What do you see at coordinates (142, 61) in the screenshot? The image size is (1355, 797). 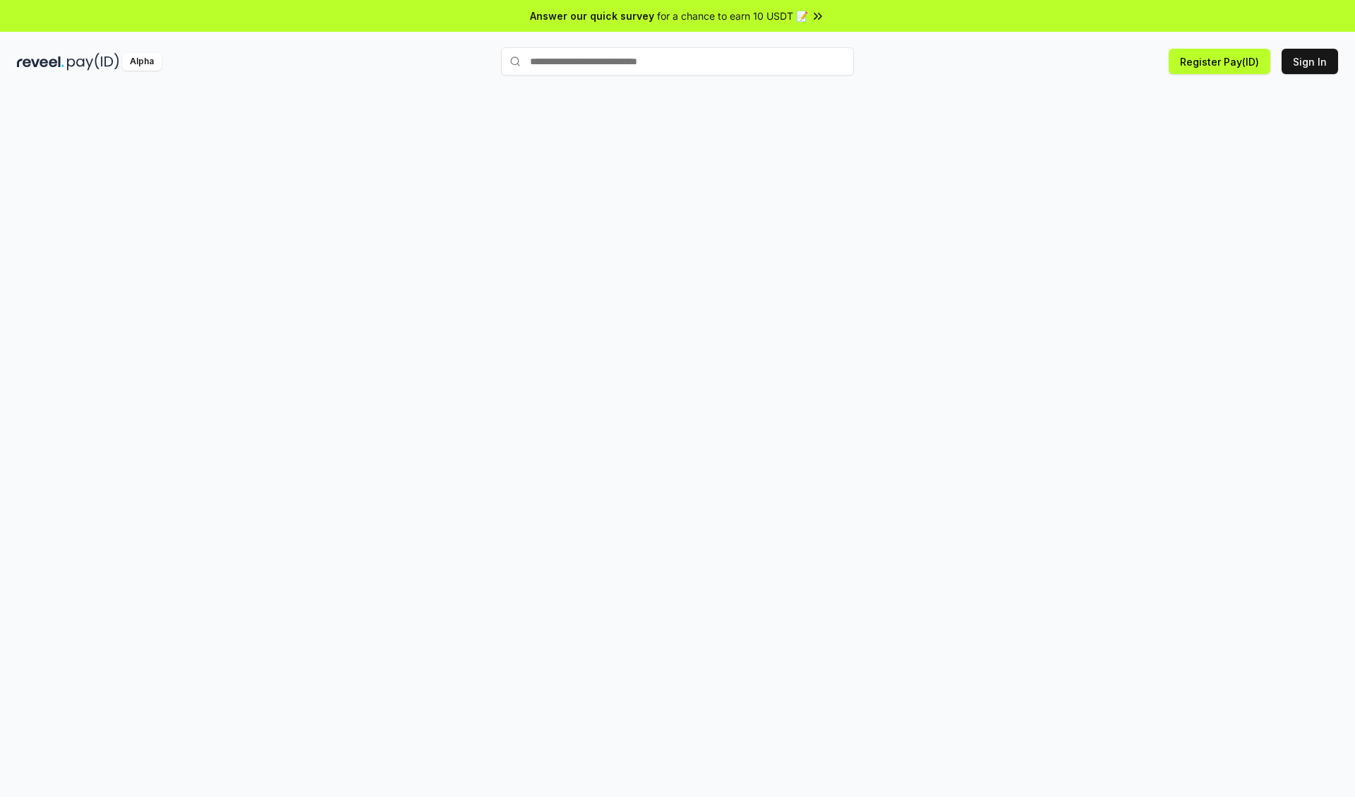 I see `div: Alpha` at bounding box center [142, 61].